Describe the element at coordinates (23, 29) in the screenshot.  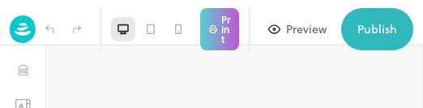
I see `img: logo-86c26b7e.jpg` at that location.